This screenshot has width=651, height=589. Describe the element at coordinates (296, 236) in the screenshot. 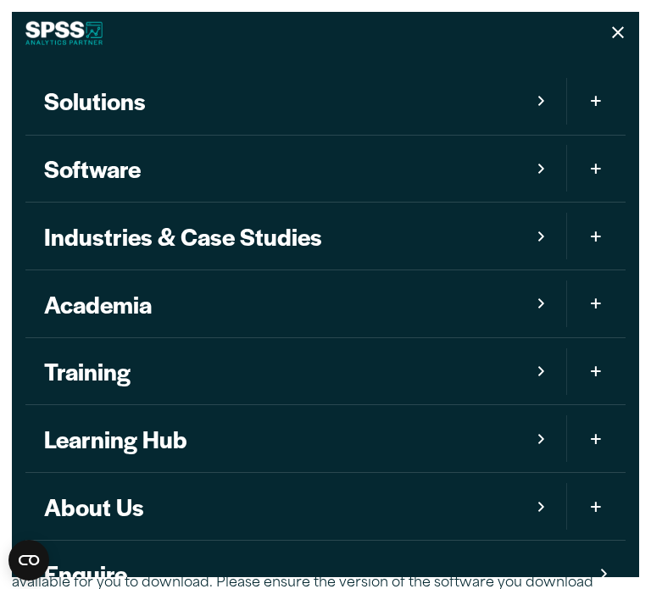

I see `a: Industries & Case Studies` at that location.